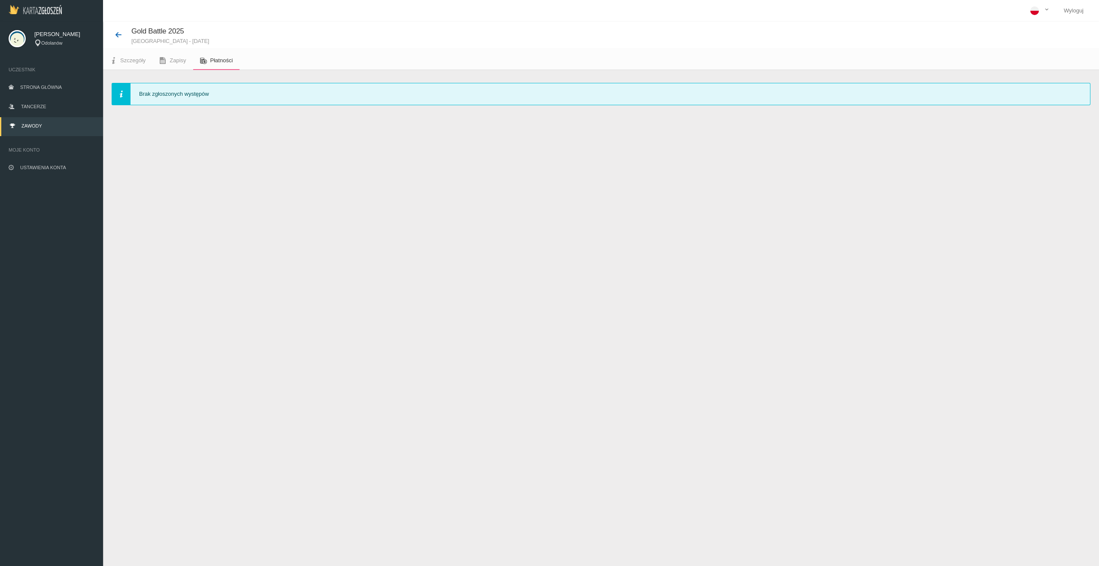  What do you see at coordinates (52, 150) in the screenshot?
I see `span: Moje konto` at bounding box center [52, 150].